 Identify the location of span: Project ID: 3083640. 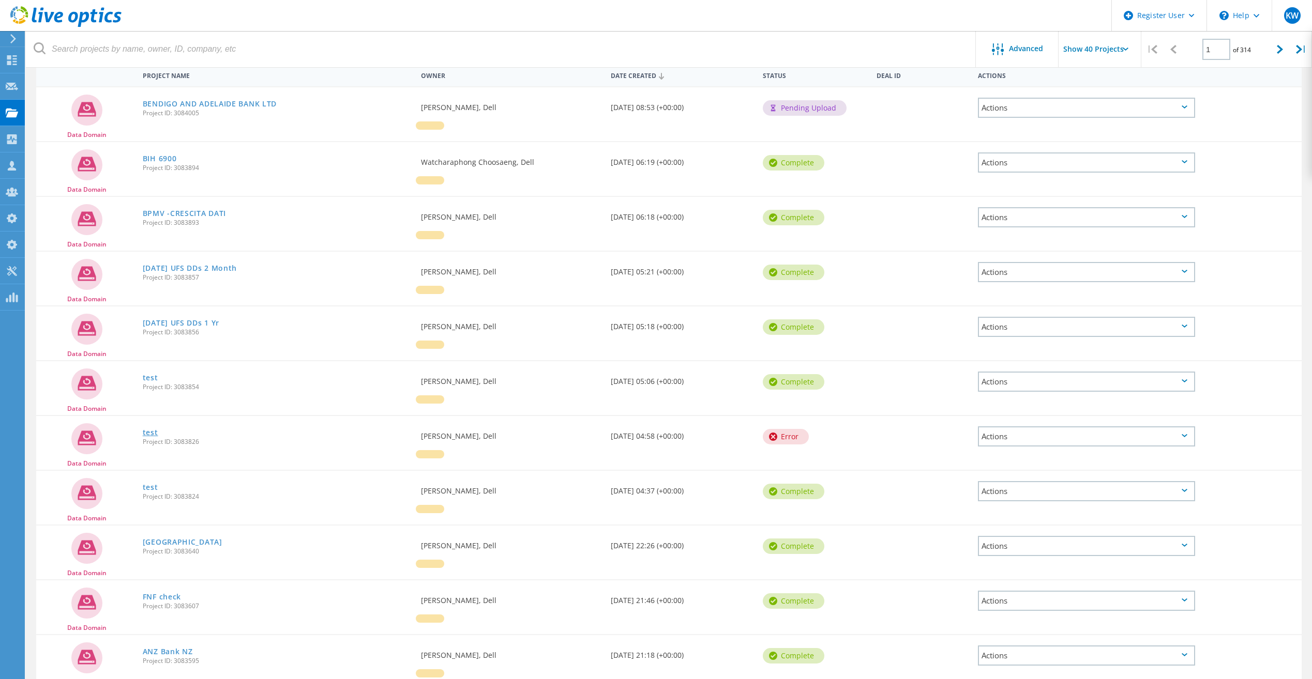
(277, 552).